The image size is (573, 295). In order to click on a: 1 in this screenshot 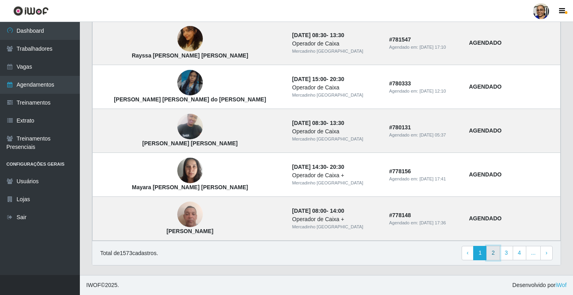, I will do `click(480, 253)`.